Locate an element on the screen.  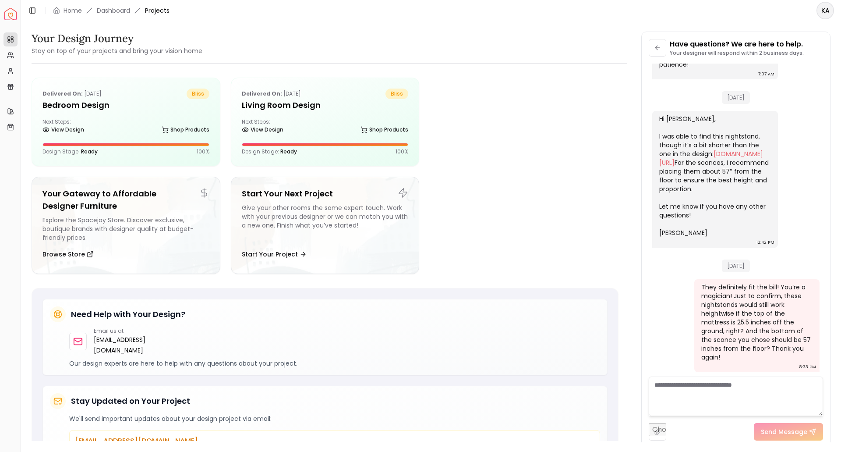
button: Browse Store is located at coordinates (68, 254).